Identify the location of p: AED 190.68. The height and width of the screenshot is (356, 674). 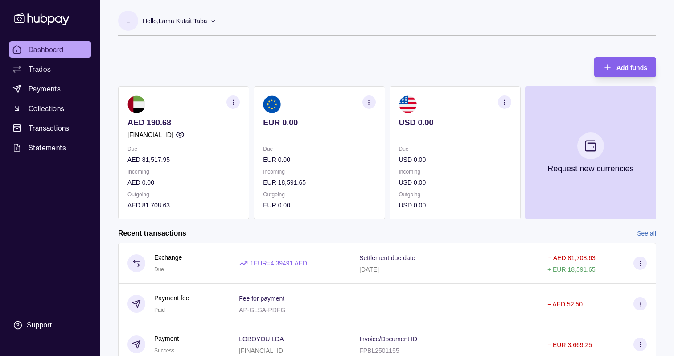
(184, 123).